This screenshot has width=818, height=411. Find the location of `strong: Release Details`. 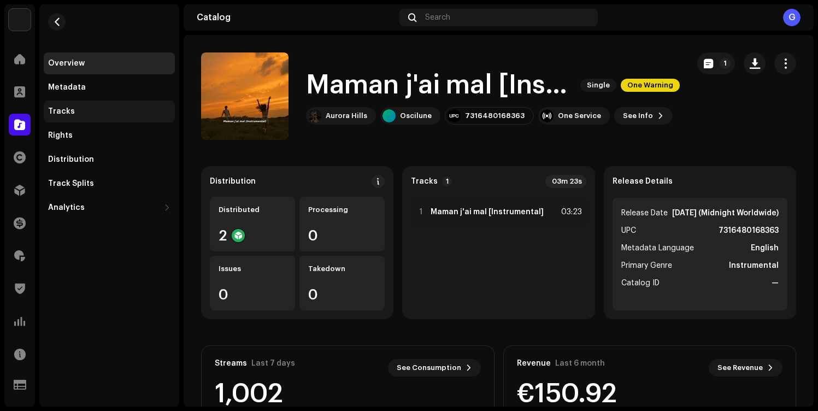

strong: Release Details is located at coordinates (643, 181).